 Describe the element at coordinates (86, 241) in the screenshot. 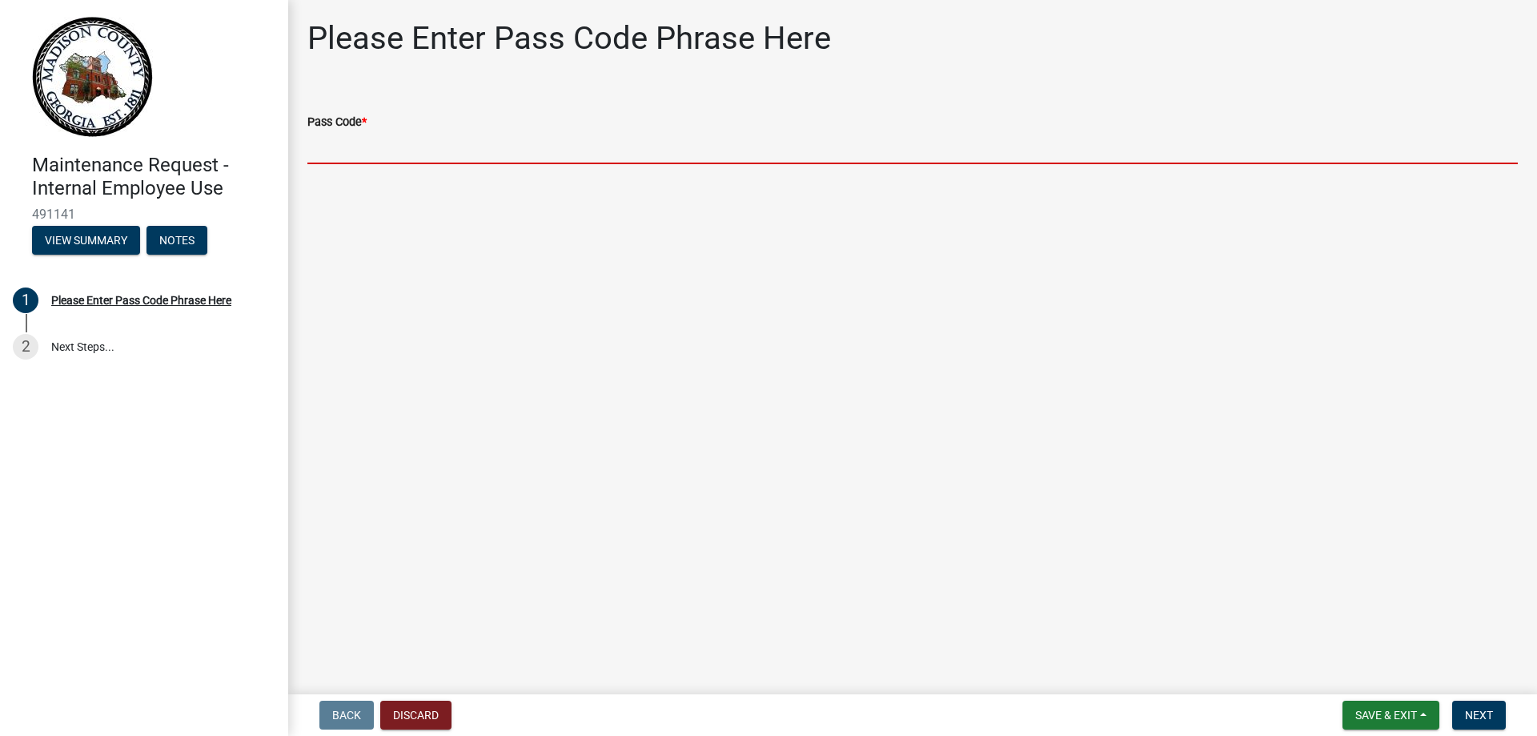

I see `wm-modal-confirm: Summary` at that location.